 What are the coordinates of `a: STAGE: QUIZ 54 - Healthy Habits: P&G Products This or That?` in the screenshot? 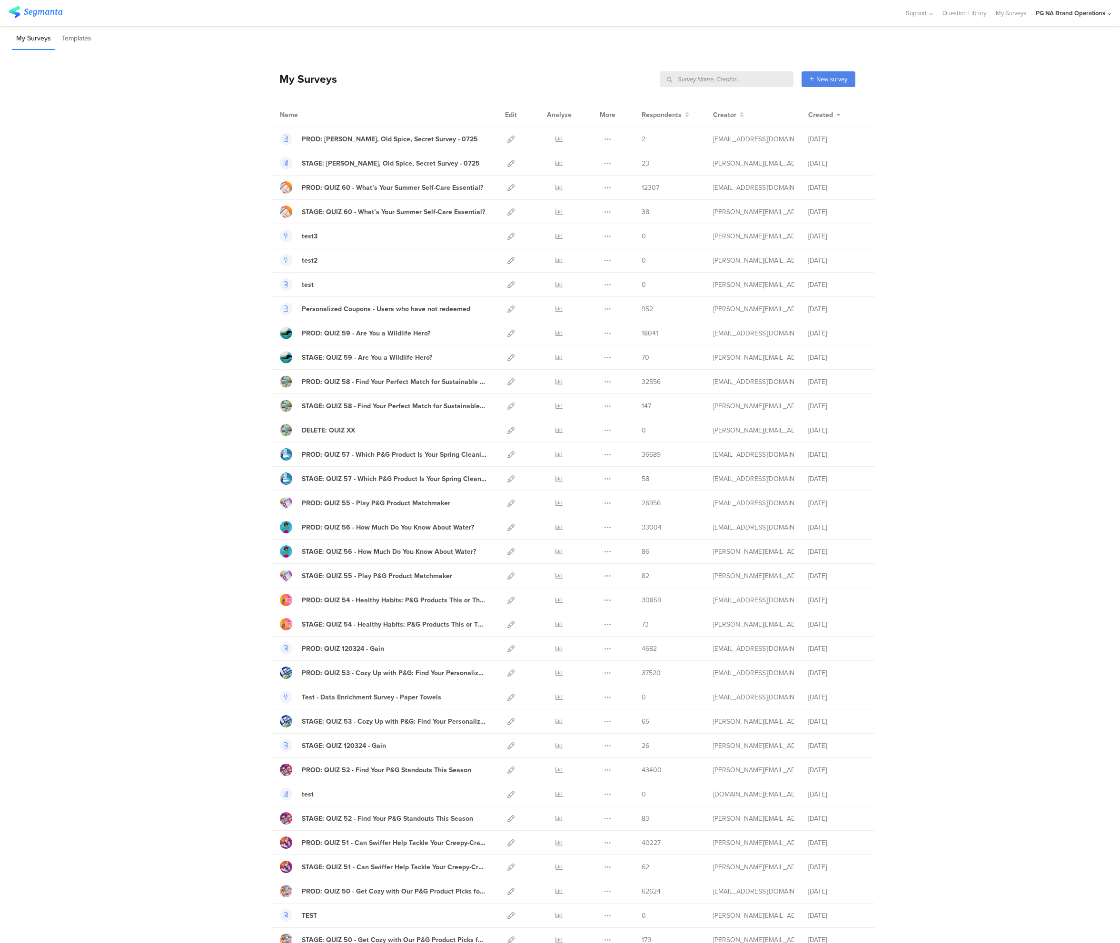 It's located at (383, 624).